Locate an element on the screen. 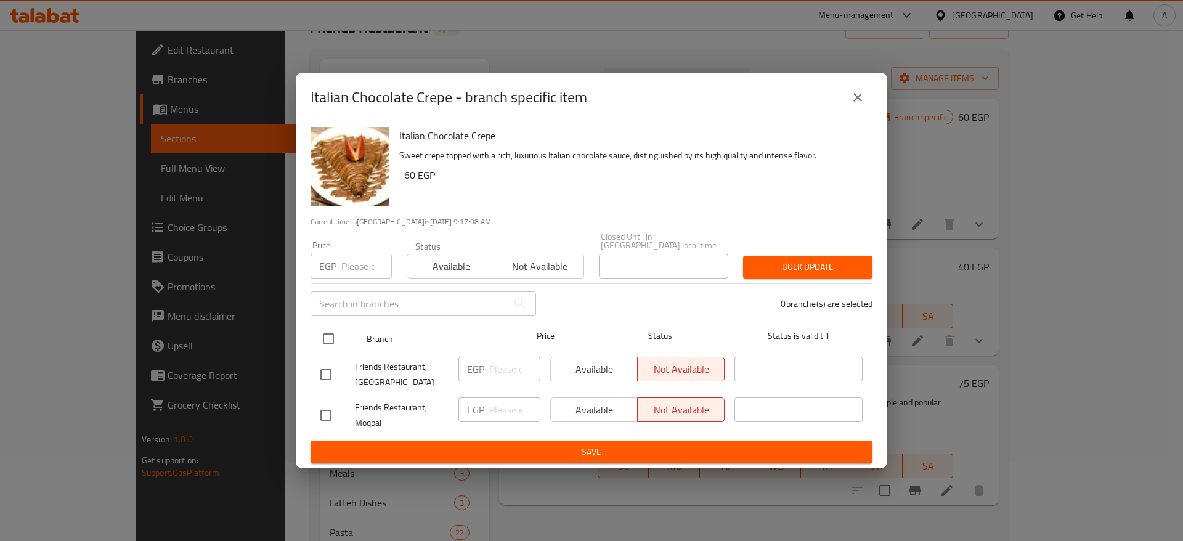  span: Status is located at coordinates (661, 336).